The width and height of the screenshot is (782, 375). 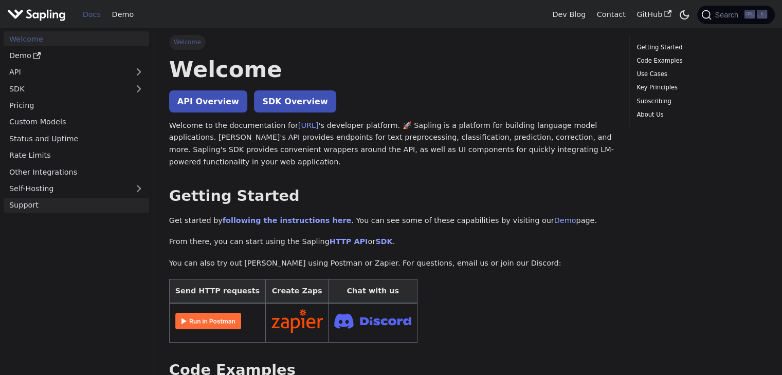 What do you see at coordinates (700, 61) in the screenshot?
I see `a: Code Examples` at bounding box center [700, 61].